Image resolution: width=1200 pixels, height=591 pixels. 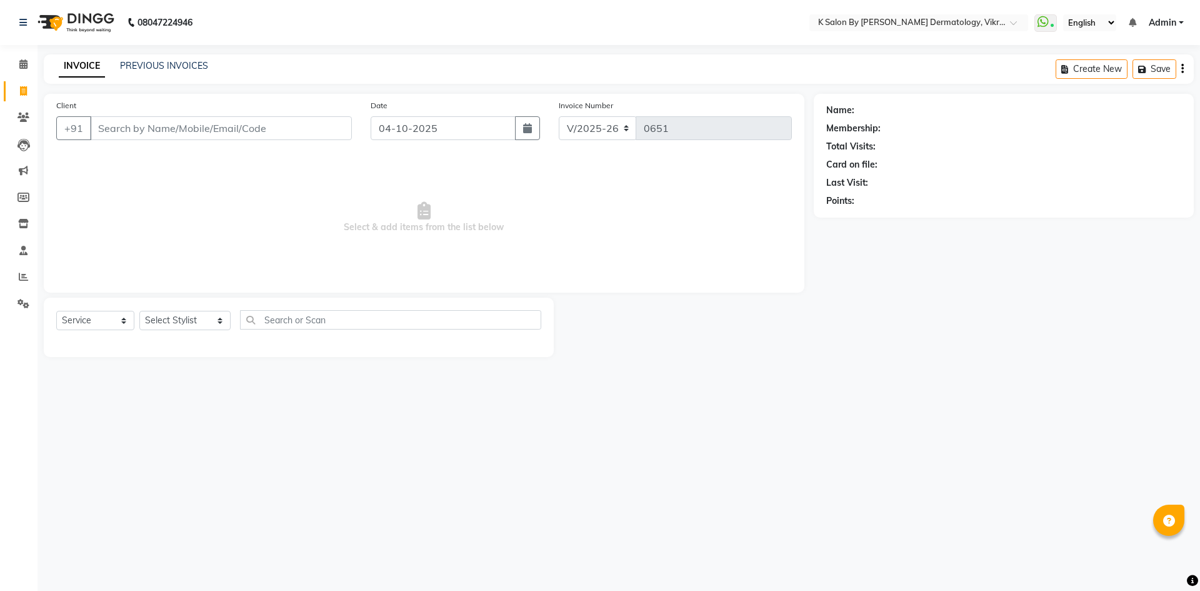 What do you see at coordinates (1091, 69) in the screenshot?
I see `button: Create New` at bounding box center [1091, 69].